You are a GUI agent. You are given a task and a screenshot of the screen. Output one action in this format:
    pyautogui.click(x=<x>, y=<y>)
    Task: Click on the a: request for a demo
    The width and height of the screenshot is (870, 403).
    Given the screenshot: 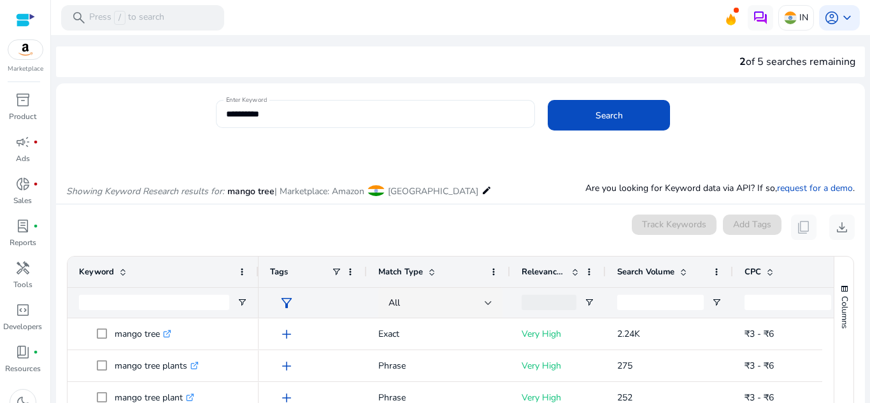 What is the action you would take?
    pyautogui.click(x=815, y=188)
    